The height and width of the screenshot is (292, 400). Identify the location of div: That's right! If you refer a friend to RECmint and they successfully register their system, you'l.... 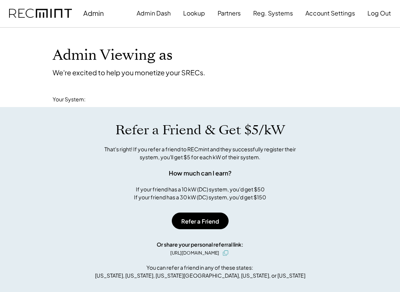
(200, 153).